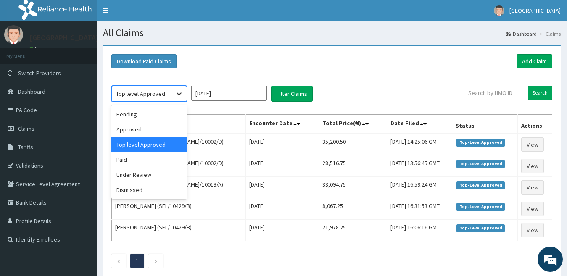  I want to click on td: 28,516.75, so click(353, 166).